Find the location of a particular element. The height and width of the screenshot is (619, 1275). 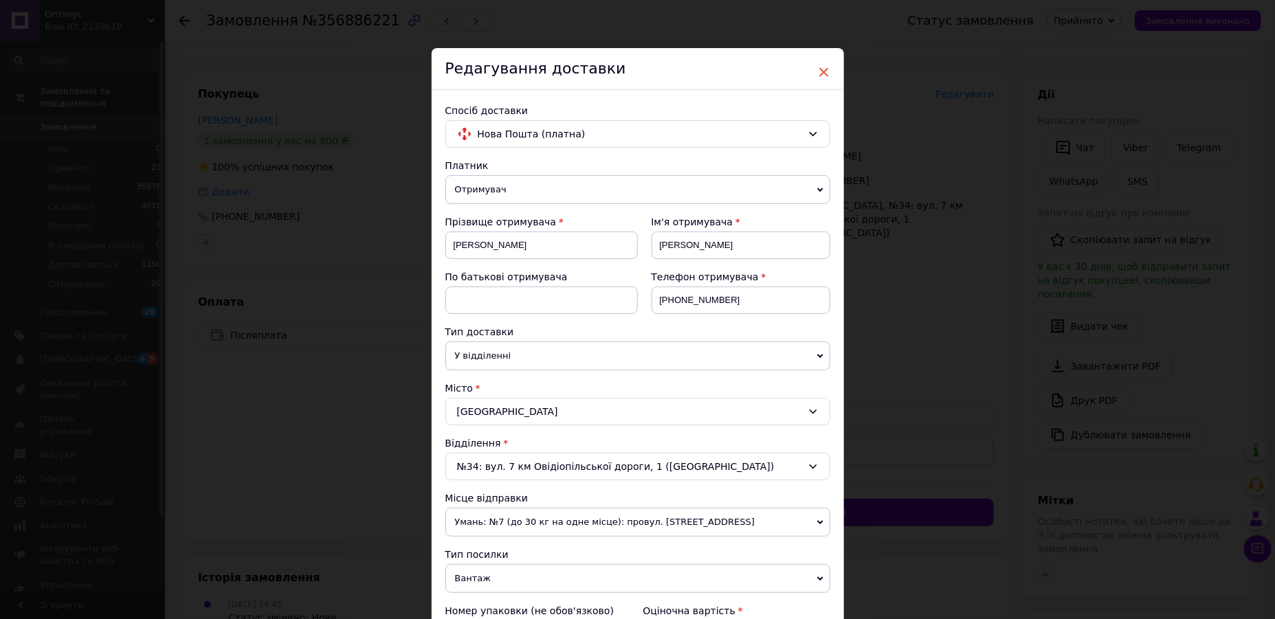

span: Ім'я отримувача is located at coordinates (692, 222).